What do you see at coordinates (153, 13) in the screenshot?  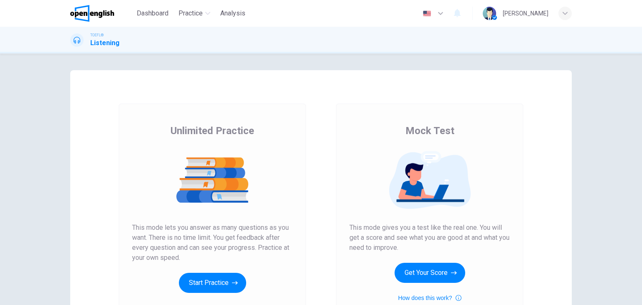 I see `a: Dashboard` at bounding box center [153, 13].